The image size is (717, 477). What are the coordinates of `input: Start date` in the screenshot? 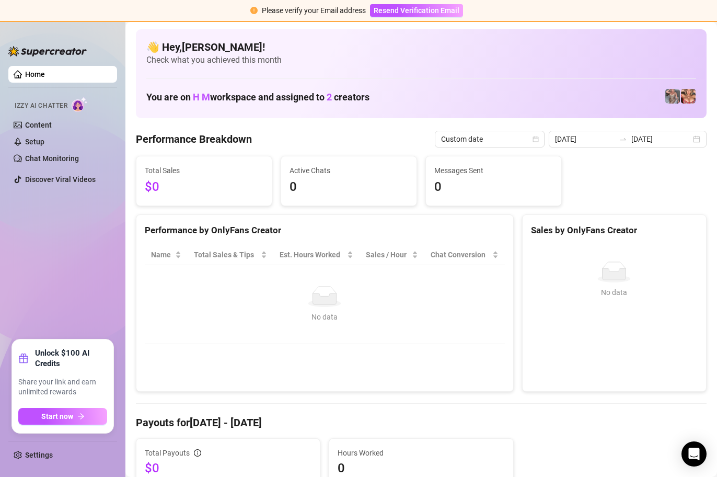 It's located at (585, 139).